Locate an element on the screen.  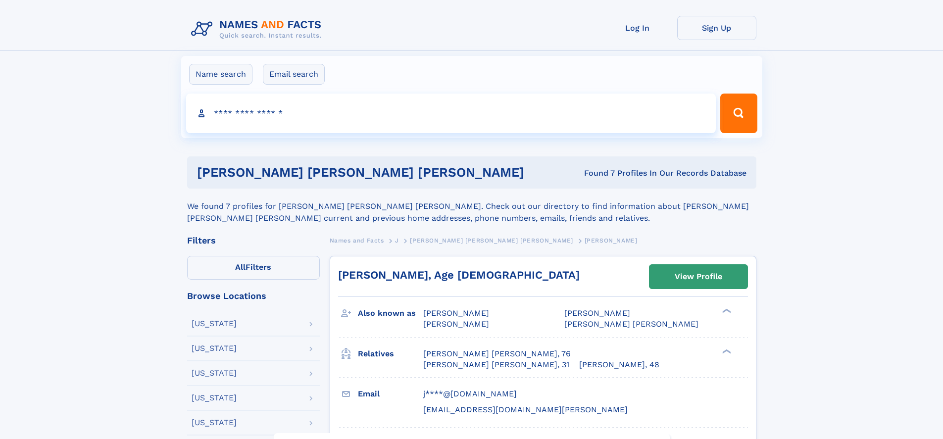
a: View Profile is located at coordinates (698, 277).